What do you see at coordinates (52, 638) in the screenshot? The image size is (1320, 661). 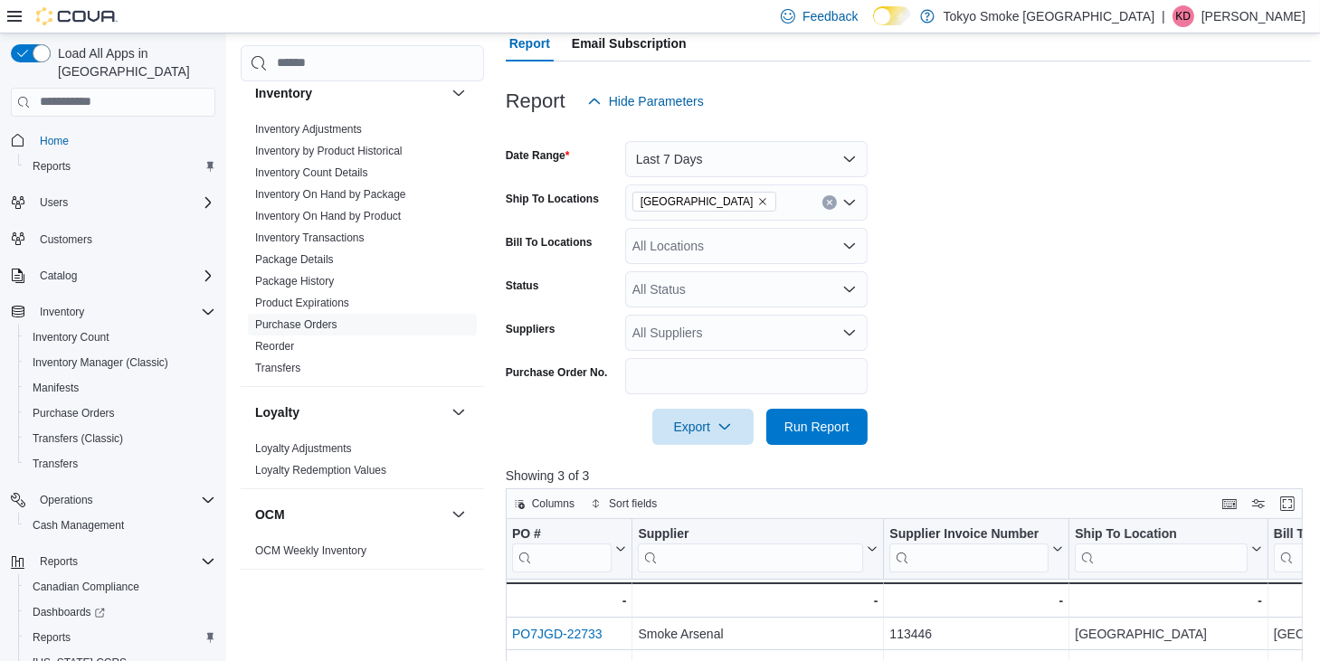 I see `a: Reports` at bounding box center [52, 638].